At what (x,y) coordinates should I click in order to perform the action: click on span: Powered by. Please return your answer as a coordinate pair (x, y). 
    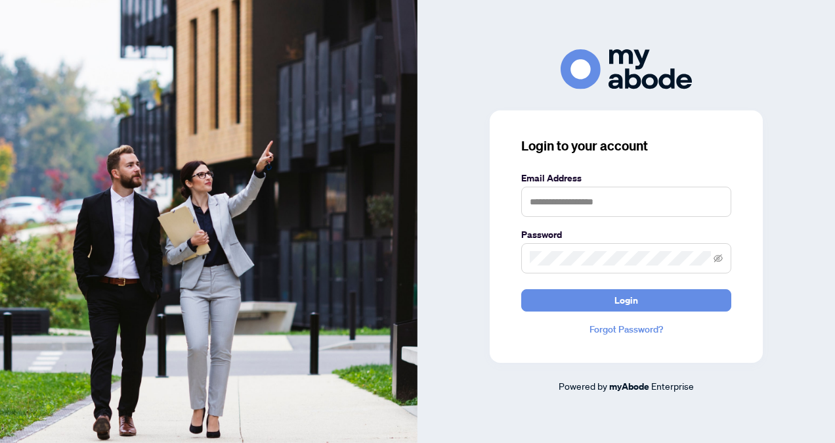
    Looking at the image, I should click on (583, 385).